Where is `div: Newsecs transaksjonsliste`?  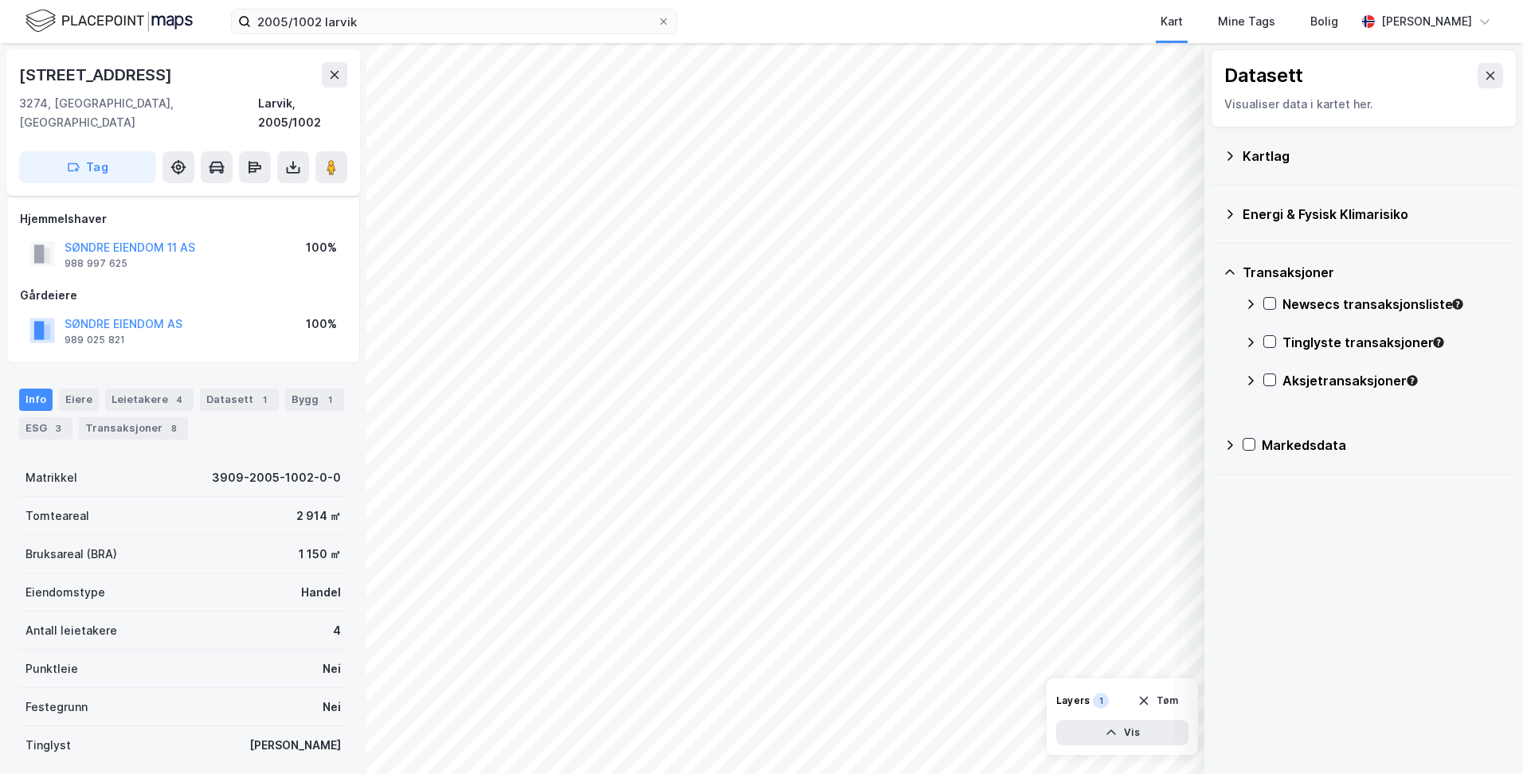
div: Newsecs transaksjonsliste is located at coordinates (1393, 304).